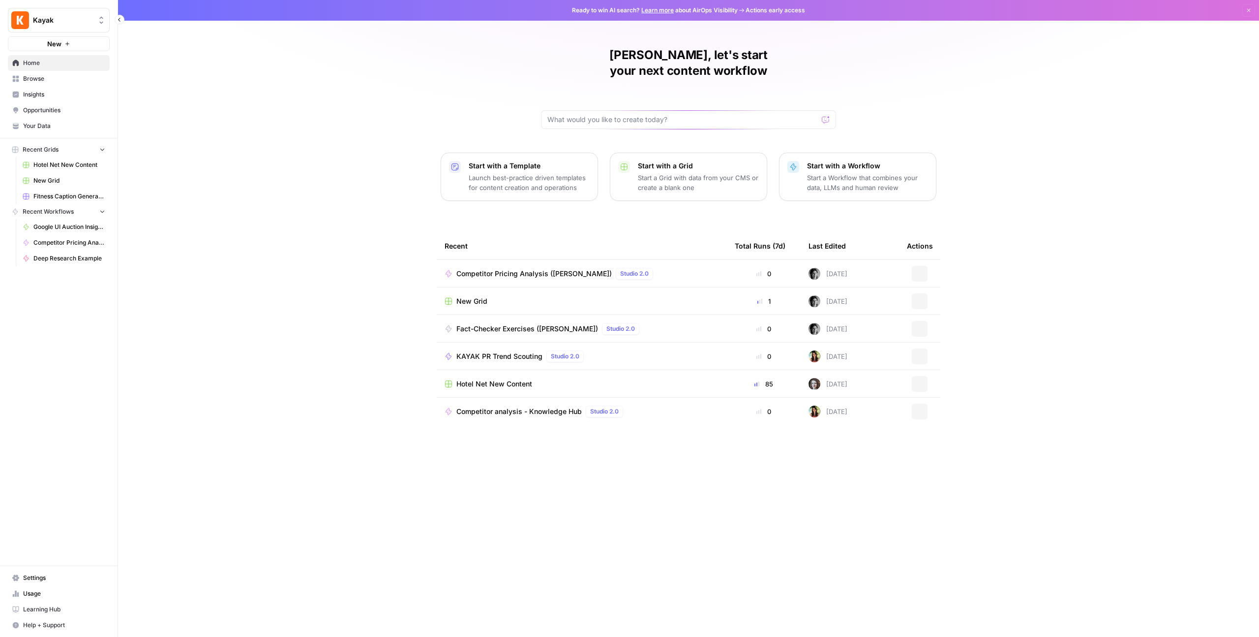 This screenshot has height=637, width=1259. What do you see at coordinates (64, 63) in the screenshot?
I see `span: Home` at bounding box center [64, 63].